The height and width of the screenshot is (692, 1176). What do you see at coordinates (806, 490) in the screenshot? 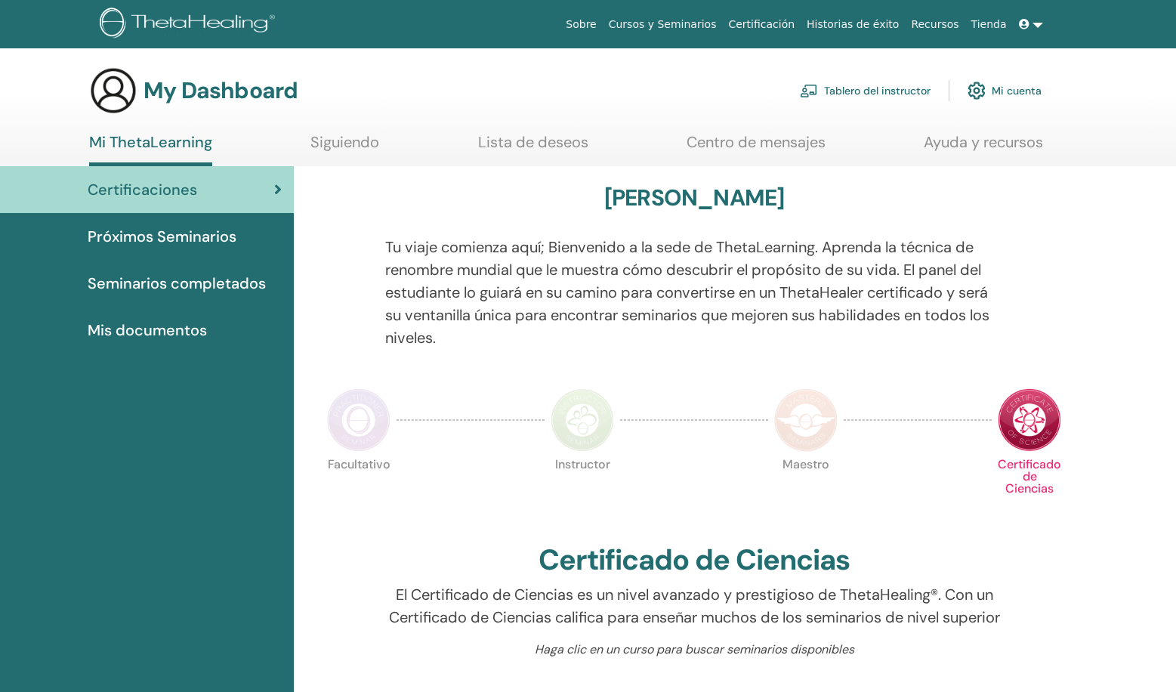
I see `p: Maestro` at bounding box center [806, 490].